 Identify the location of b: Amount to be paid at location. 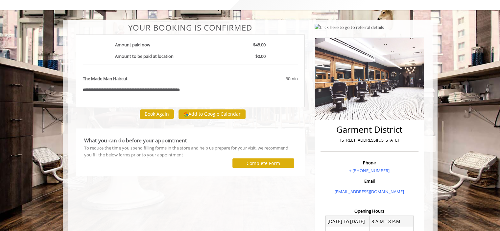
(144, 56).